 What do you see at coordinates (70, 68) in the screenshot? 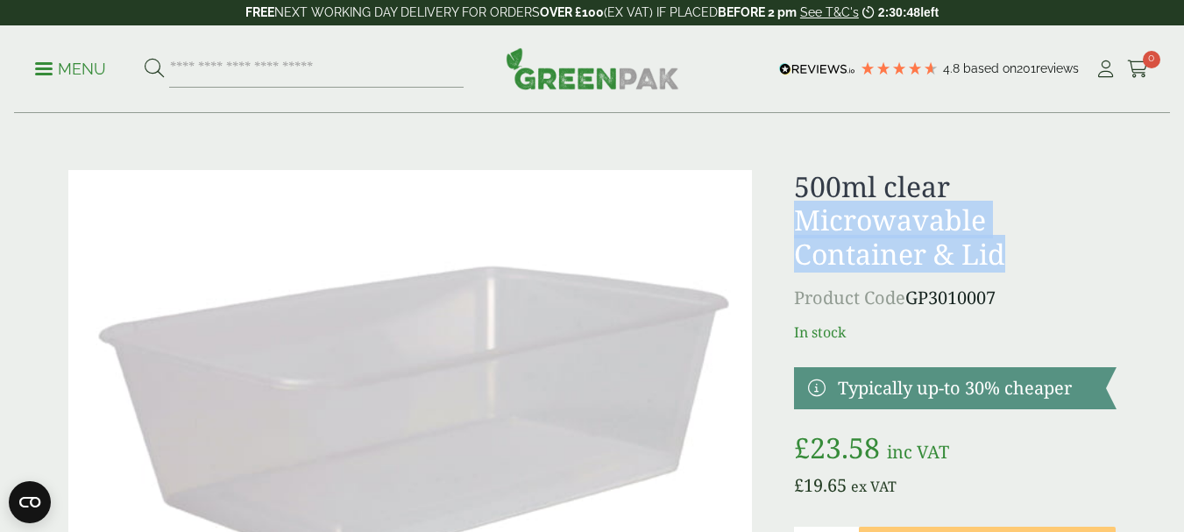
I see `a: Menu` at bounding box center [70, 68].